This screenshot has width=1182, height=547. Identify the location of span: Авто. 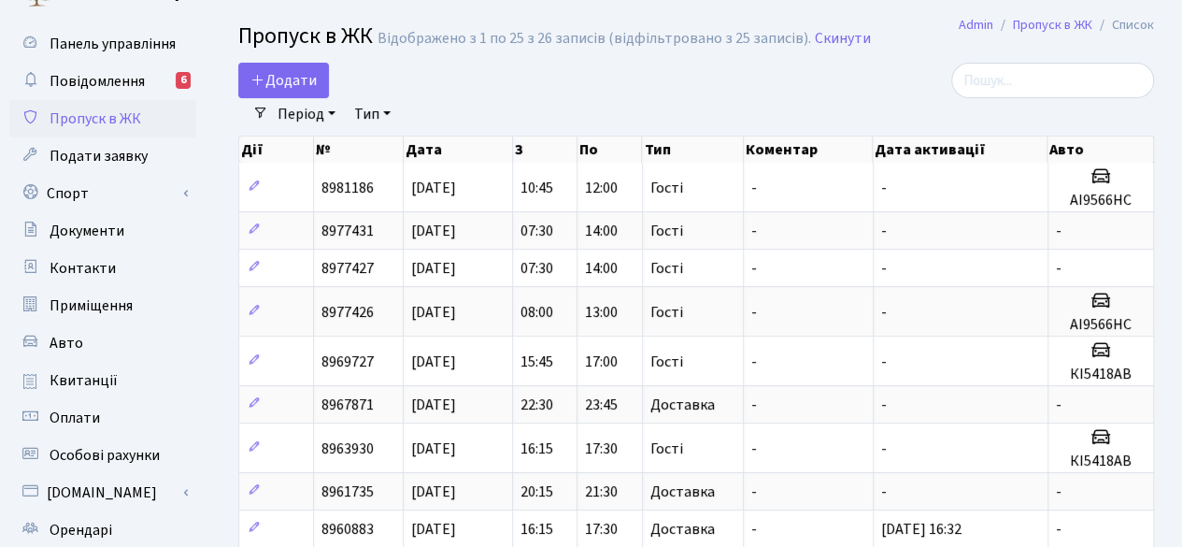
(66, 343).